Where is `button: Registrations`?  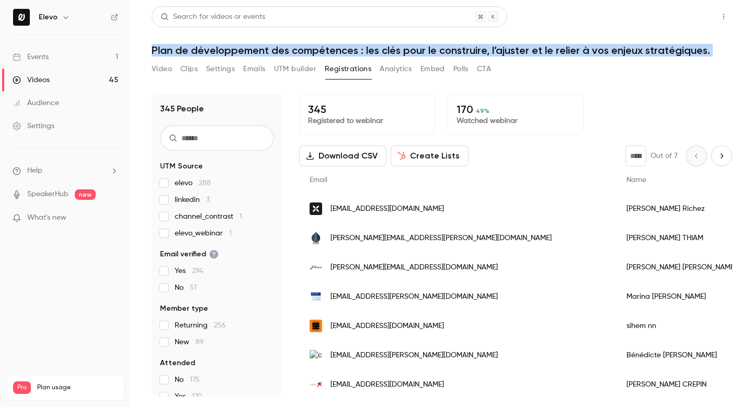 button: Registrations is located at coordinates (348, 69).